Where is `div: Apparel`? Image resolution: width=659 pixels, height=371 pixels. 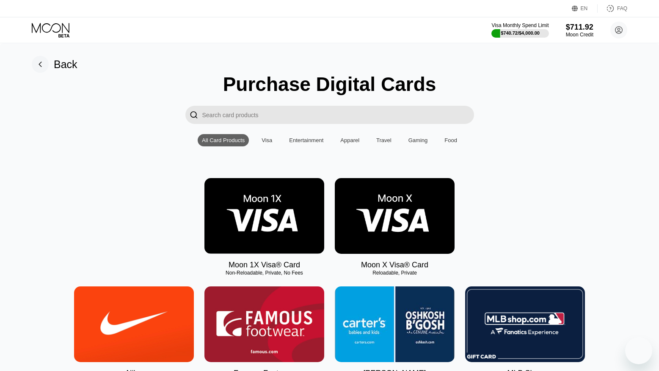 div: Apparel is located at coordinates (350, 140).